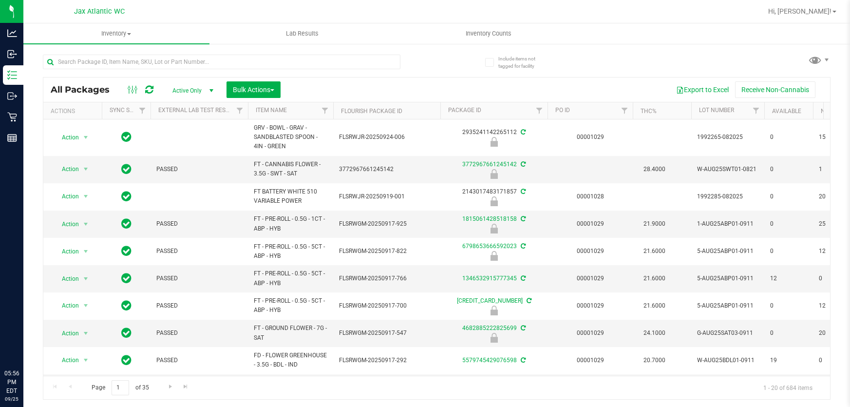 Image resolution: width=850 pixels, height=407 pixels. I want to click on input: 1, so click(120, 387).